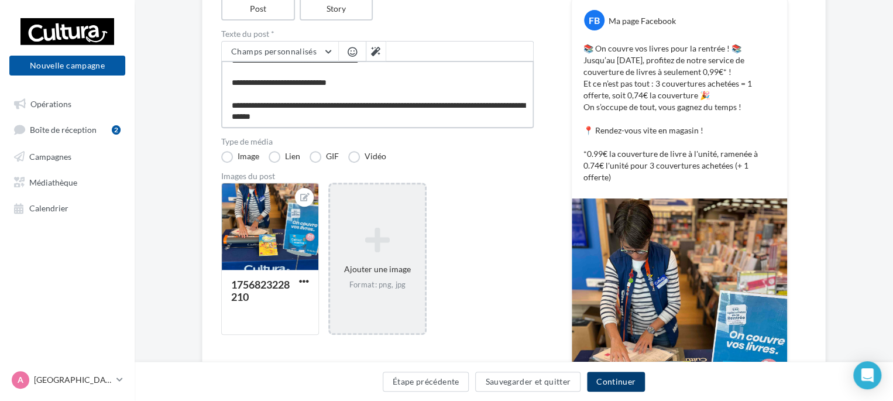  I want to click on label: Lien, so click(284, 157).